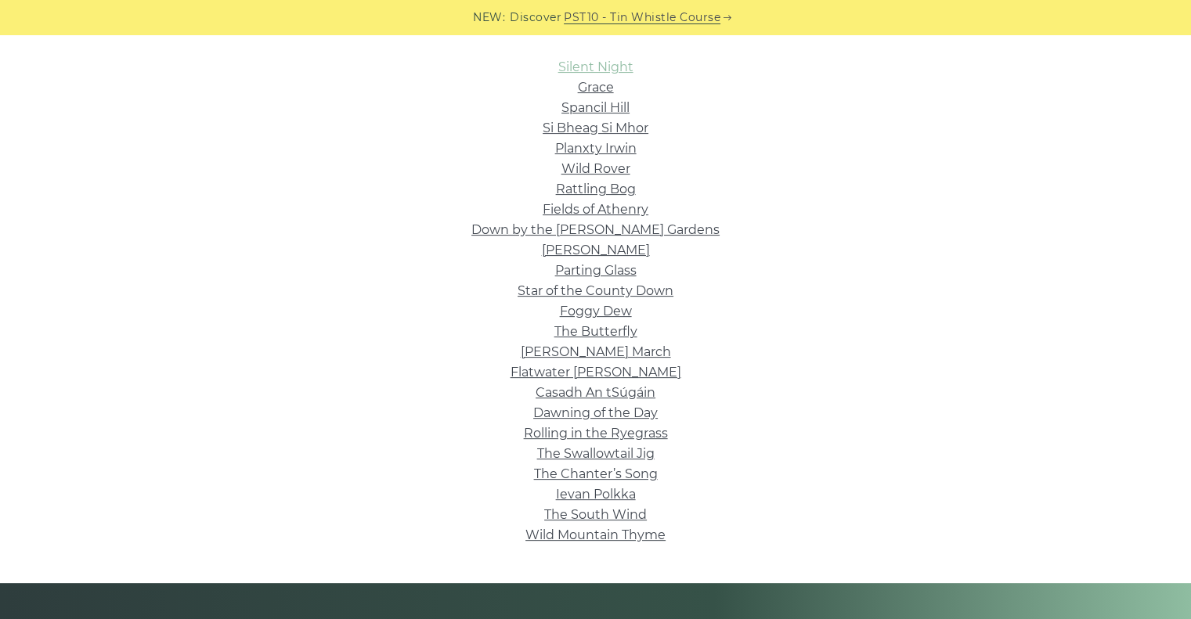  Describe the element at coordinates (595, 514) in the screenshot. I see `a: The South Wind` at that location.